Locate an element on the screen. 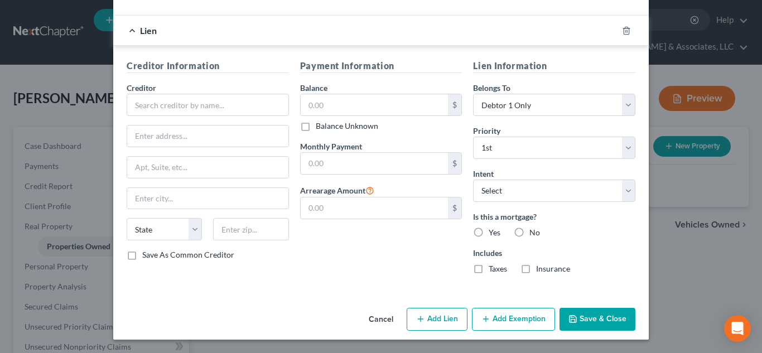 This screenshot has height=353, width=762. button: Add Exemption is located at coordinates (513, 320).